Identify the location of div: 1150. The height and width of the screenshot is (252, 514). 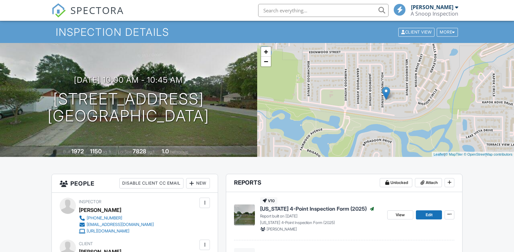
(96, 151).